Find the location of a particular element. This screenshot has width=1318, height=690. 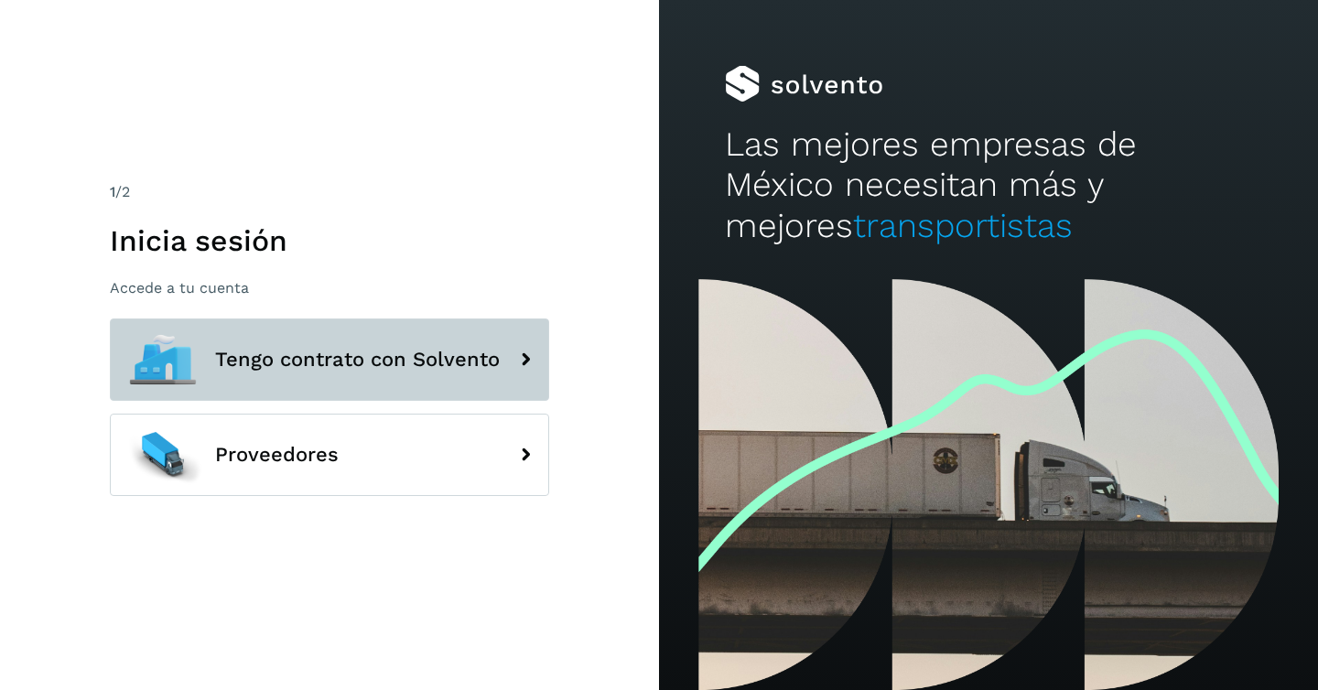

h2: Las mejores empresas de México necesitan más y mejores is located at coordinates (988, 185).